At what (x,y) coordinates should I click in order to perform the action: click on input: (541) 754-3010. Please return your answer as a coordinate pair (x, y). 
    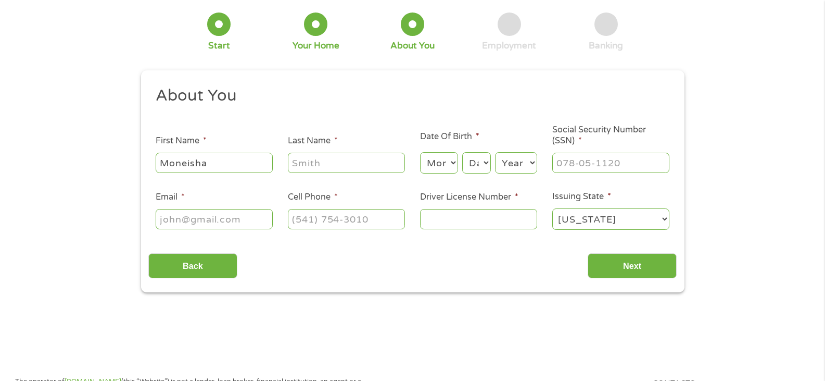
    Looking at the image, I should click on (346, 219).